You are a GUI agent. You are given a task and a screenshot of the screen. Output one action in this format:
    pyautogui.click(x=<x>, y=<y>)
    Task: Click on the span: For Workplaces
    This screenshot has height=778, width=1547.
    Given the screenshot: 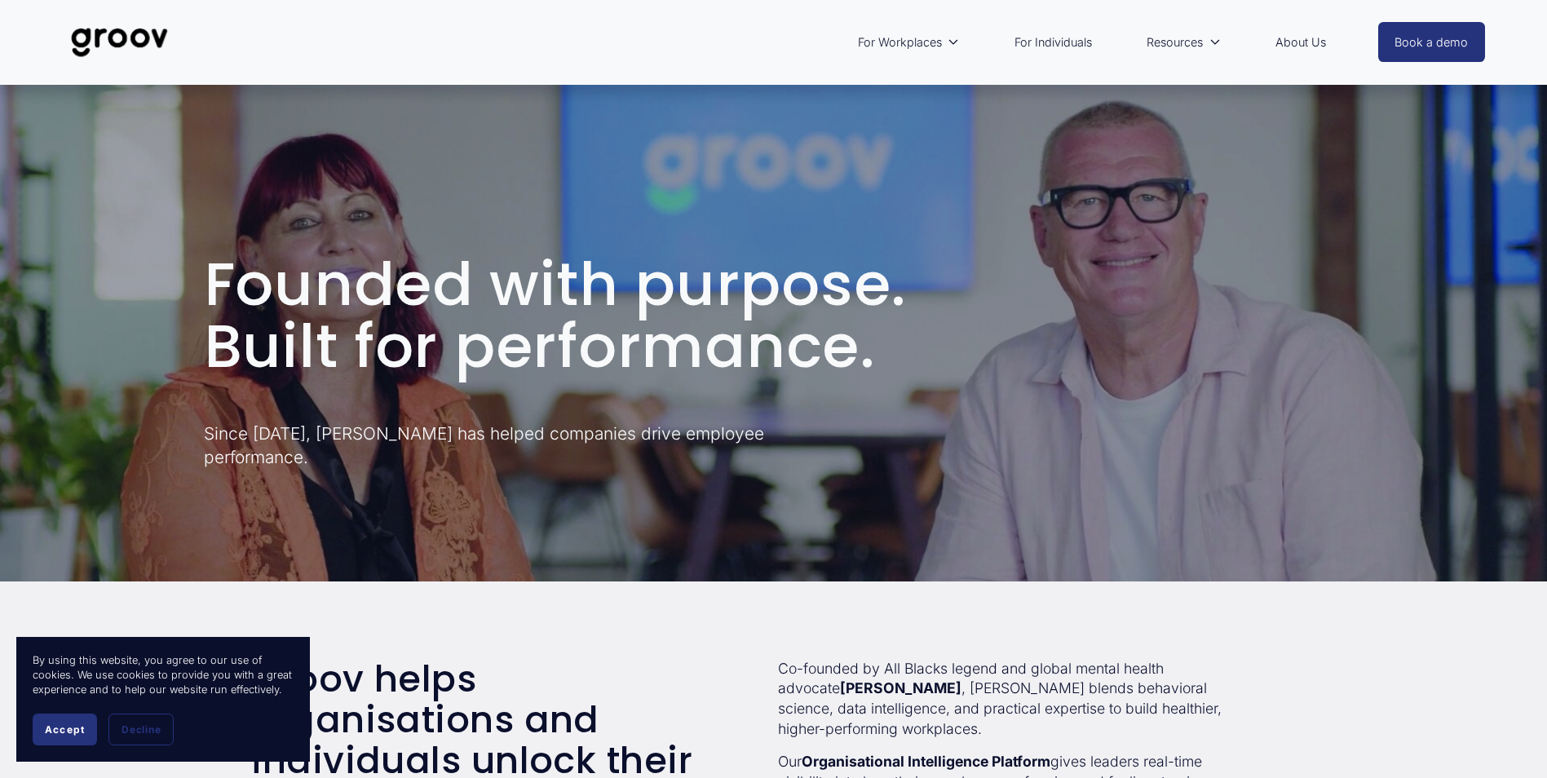 What is the action you would take?
    pyautogui.click(x=900, y=42)
    